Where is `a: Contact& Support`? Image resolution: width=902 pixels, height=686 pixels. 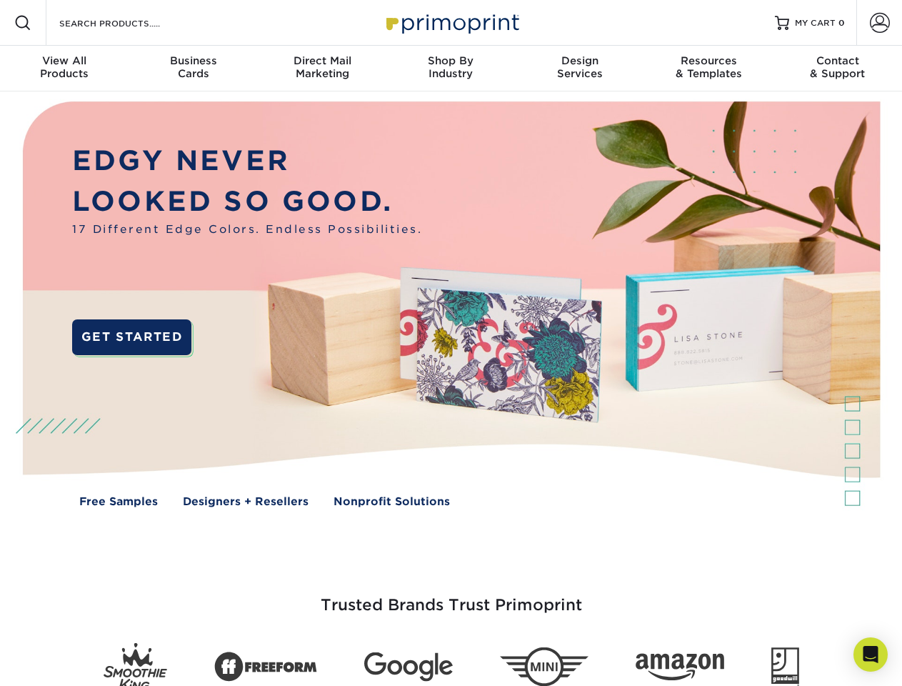
a: Contact& Support is located at coordinates (838, 69).